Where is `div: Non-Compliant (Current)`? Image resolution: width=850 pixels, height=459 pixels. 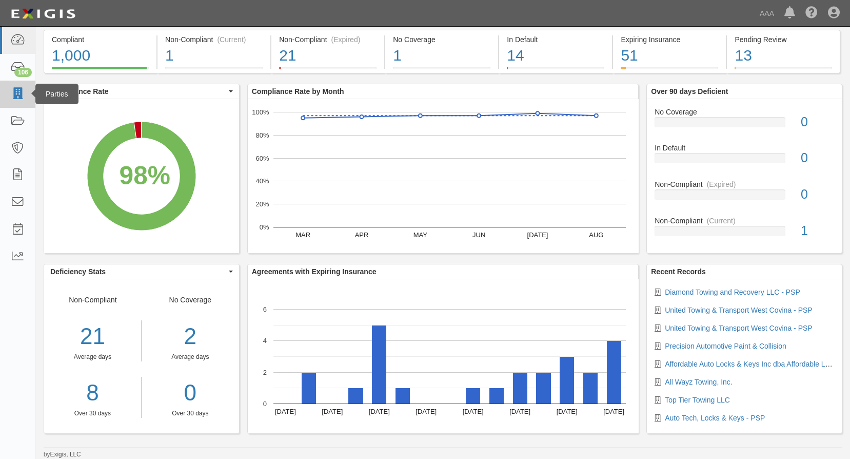
div: Non-Compliant (Current) is located at coordinates (214, 40).